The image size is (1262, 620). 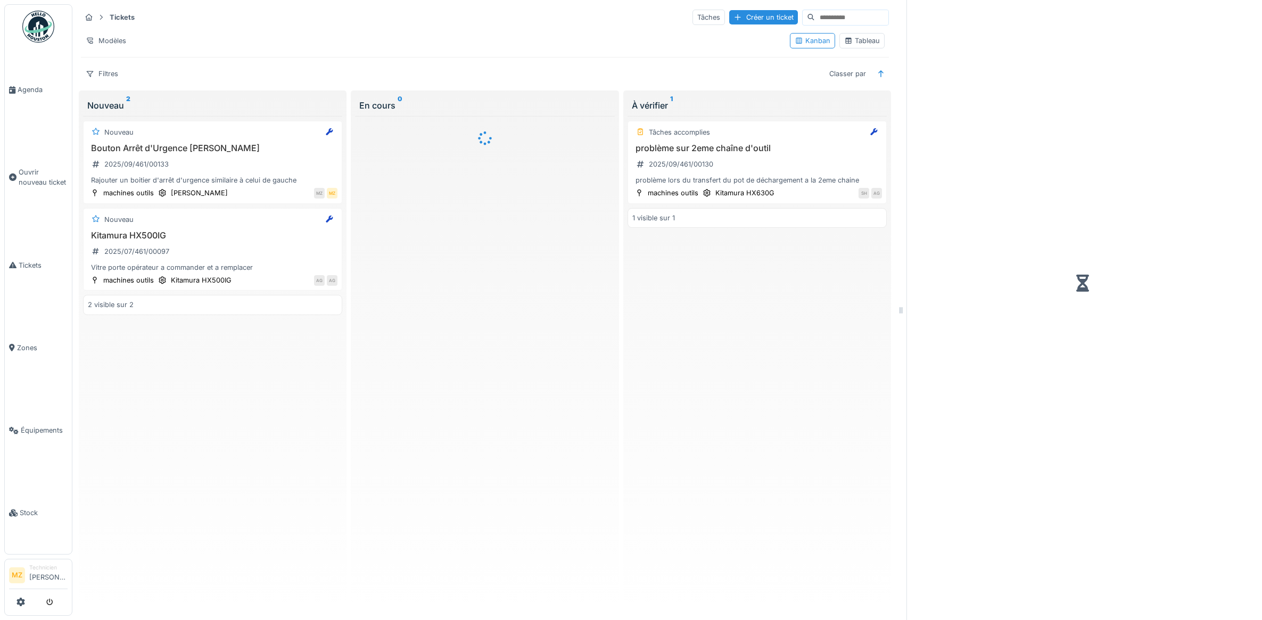 I want to click on span: Ouvrir nouveau ticket, so click(x=43, y=177).